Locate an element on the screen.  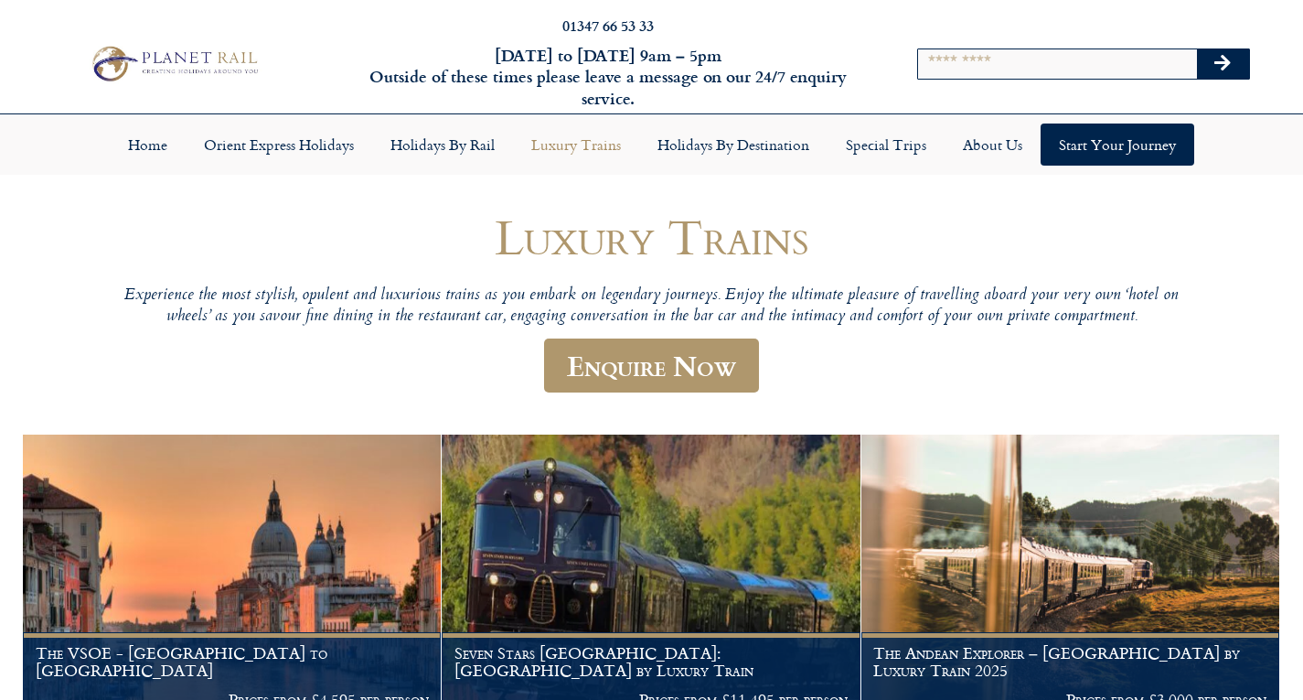
a: Orient Express Holidays is located at coordinates (279, 144).